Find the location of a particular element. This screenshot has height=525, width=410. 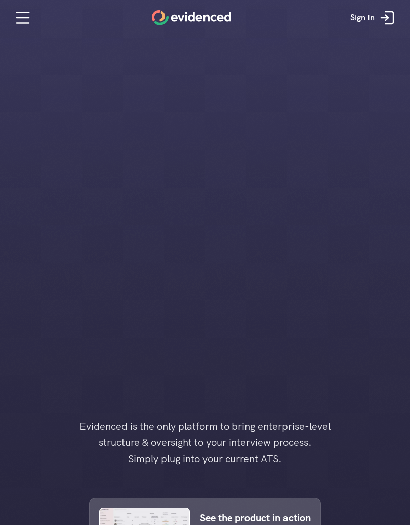

a: Home is located at coordinates (192, 18).